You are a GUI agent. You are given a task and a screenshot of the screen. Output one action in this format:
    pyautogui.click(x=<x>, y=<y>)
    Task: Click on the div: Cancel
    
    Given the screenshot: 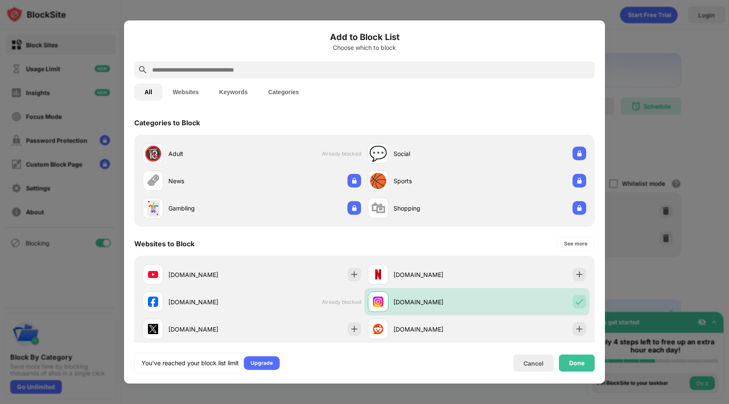 What is the action you would take?
    pyautogui.click(x=533, y=363)
    